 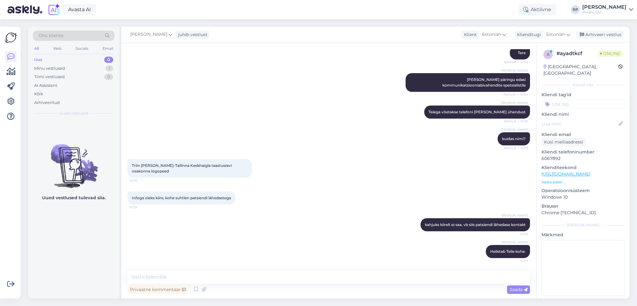 What do you see at coordinates (74, 113) in the screenshot?
I see `span: Uued vestlused` at bounding box center [74, 113].